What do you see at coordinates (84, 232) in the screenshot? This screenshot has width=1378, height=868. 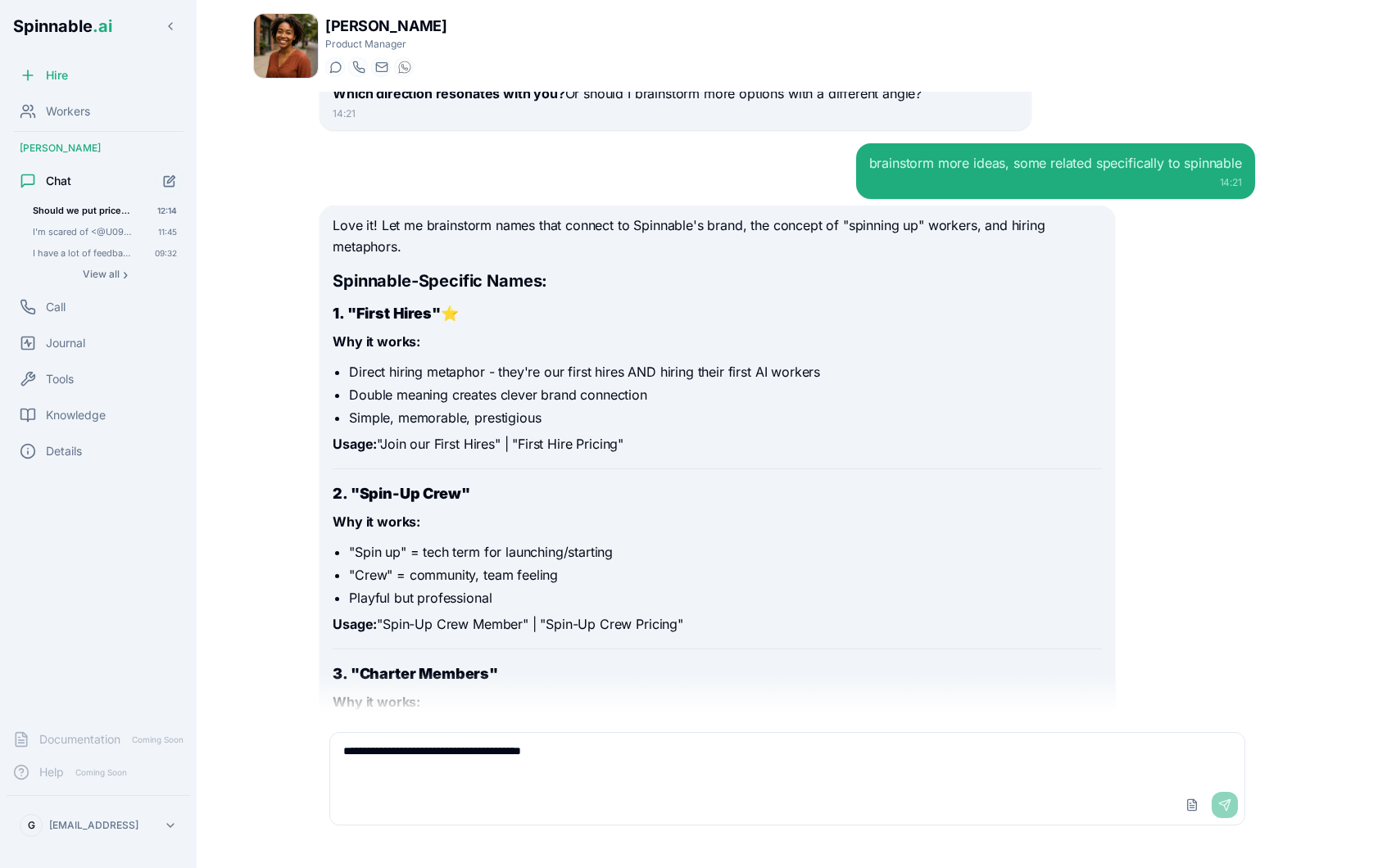 I see `span: I'm scared of <@U09GQAR2C0Y>` at bounding box center [84, 232].